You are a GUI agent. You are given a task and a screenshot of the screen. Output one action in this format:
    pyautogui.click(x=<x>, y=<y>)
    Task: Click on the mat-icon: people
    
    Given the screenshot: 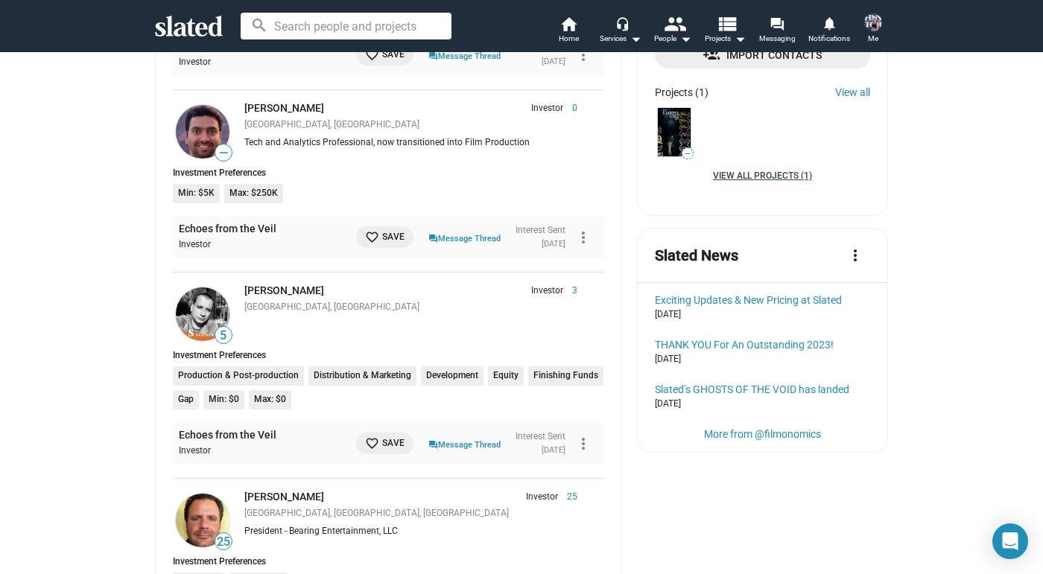 What is the action you would take?
    pyautogui.click(x=674, y=23)
    